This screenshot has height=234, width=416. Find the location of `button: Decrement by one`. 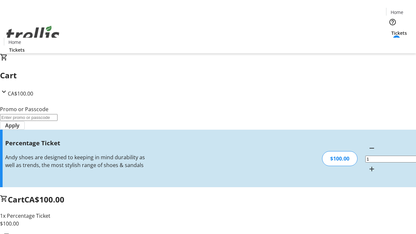

button: Decrement by one is located at coordinates (371, 148).